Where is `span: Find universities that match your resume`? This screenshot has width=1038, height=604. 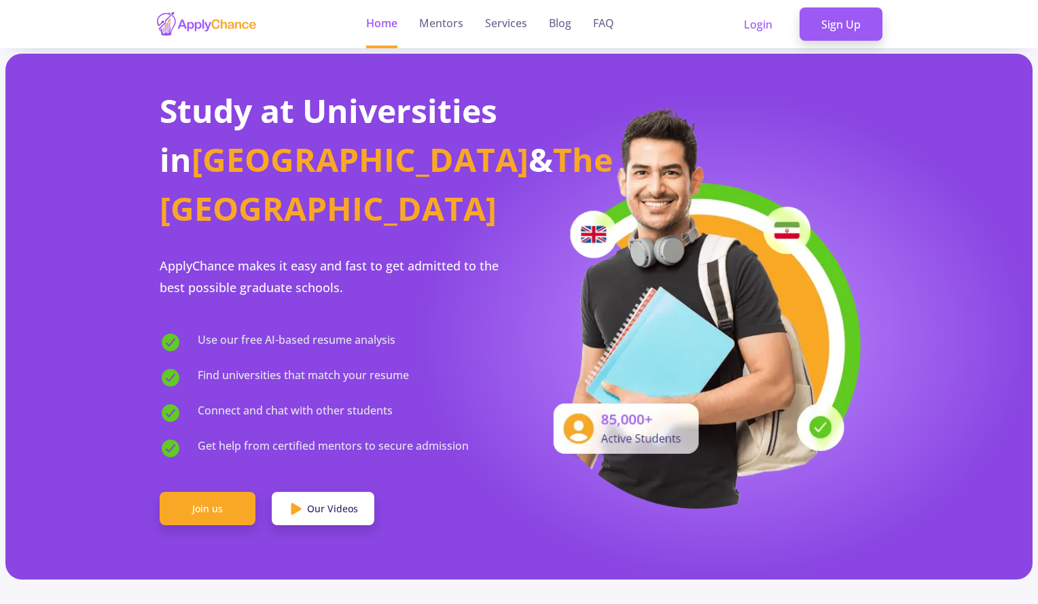 span: Find universities that match your resume is located at coordinates (303, 378).